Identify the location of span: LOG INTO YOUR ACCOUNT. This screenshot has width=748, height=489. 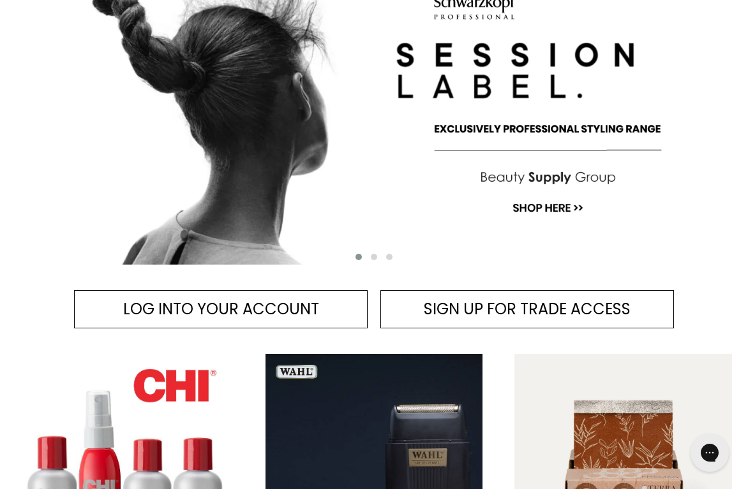
(221, 309).